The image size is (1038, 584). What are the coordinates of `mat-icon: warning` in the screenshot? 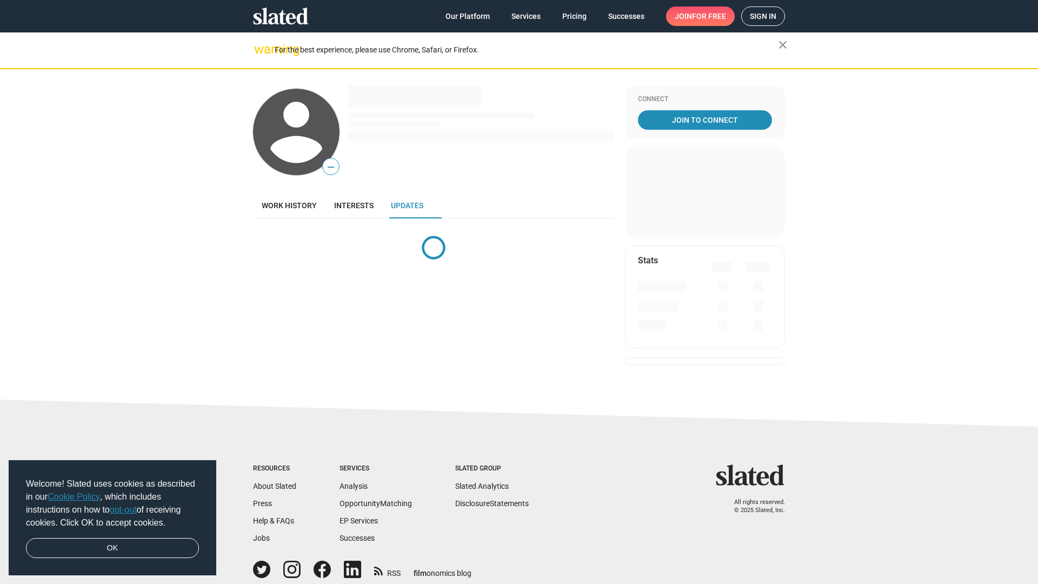 It's located at (261, 49).